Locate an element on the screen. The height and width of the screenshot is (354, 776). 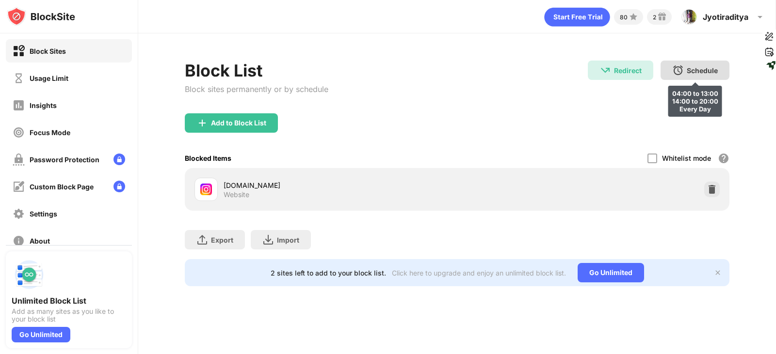
img: ACg8ocIPNAJXvwxoutMnCGDOje8aq6jYuWYvstOxVlQELepPfc8honc=s96-c is located at coordinates (689, 17).